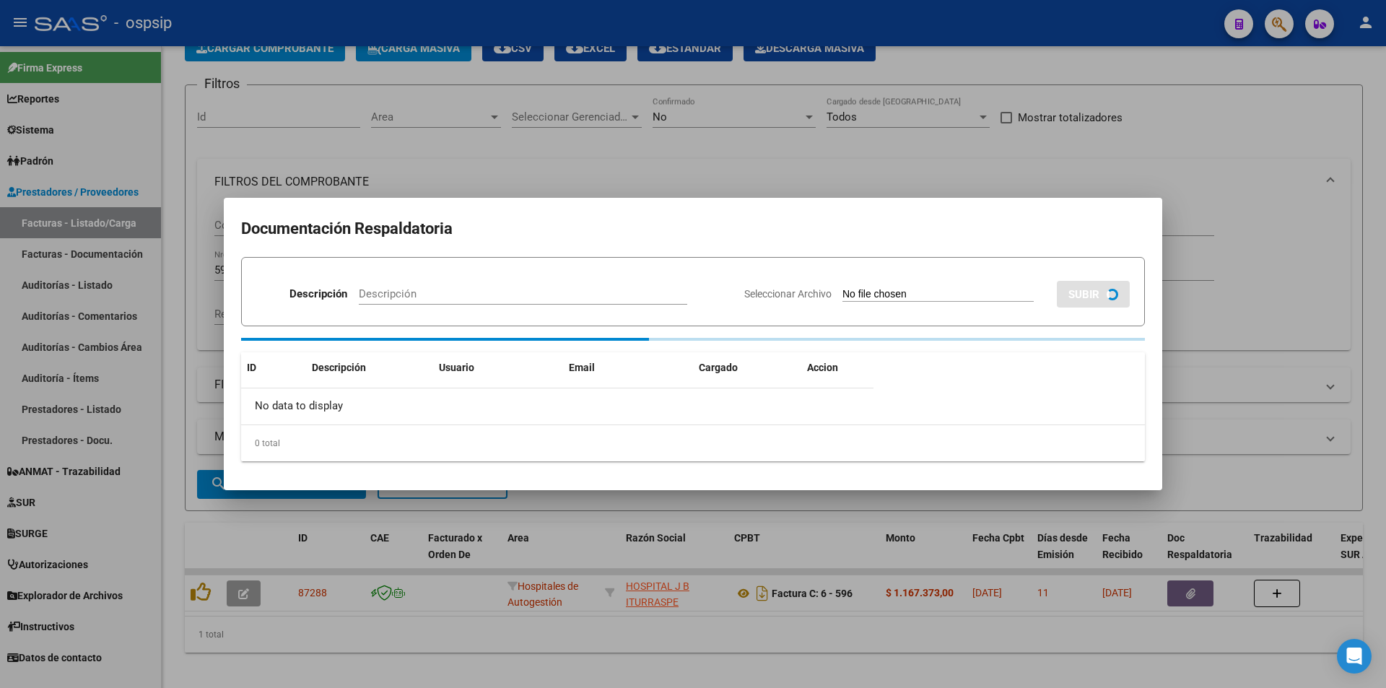  I want to click on datatable-header-cell: Email, so click(628, 368).